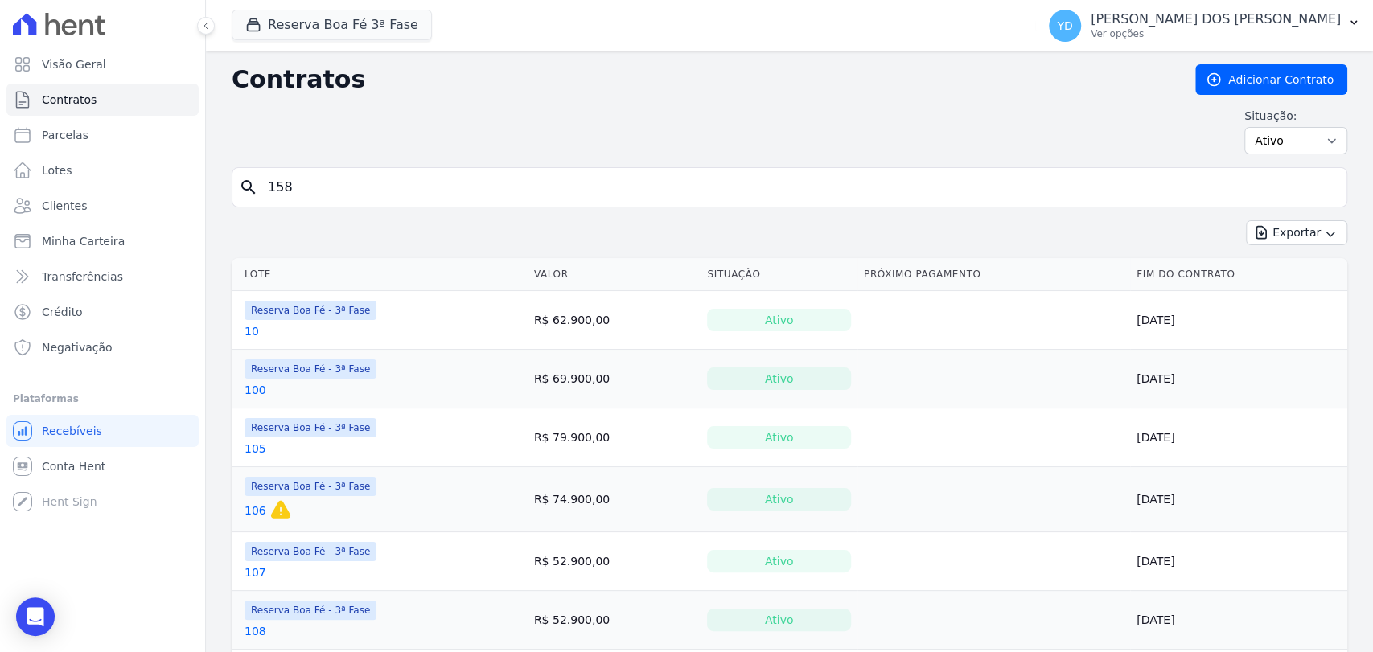  What do you see at coordinates (102, 100) in the screenshot?
I see `a: Contratos` at bounding box center [102, 100].